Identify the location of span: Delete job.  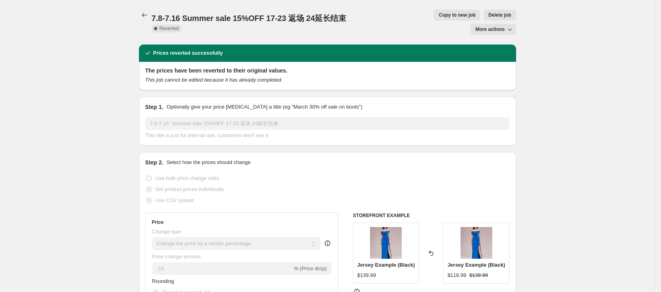
(499, 15).